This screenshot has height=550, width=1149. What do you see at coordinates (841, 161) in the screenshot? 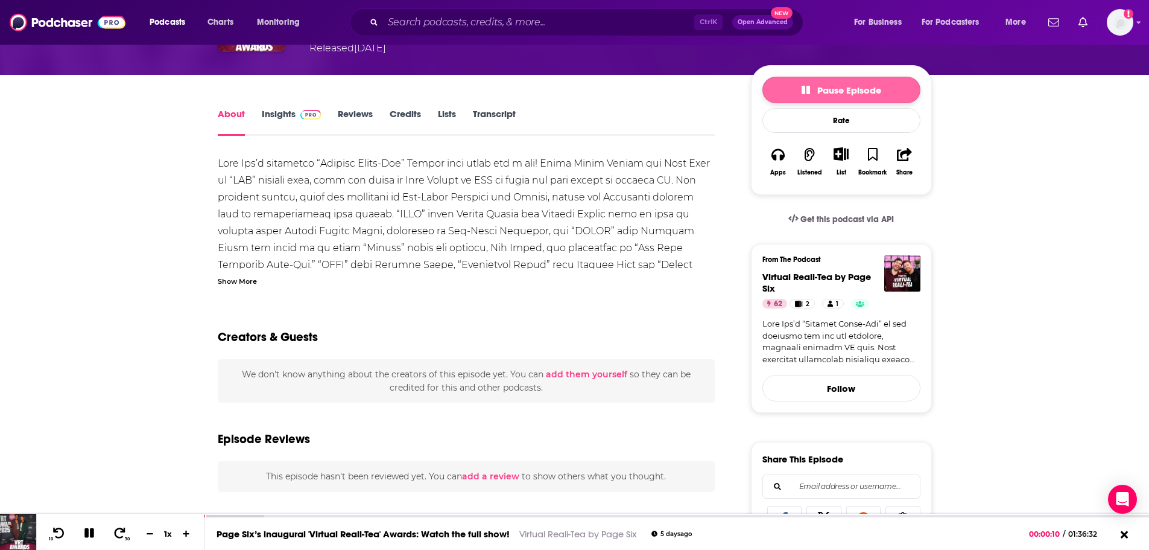
I see `div: Show More ButtonList` at bounding box center [841, 161].